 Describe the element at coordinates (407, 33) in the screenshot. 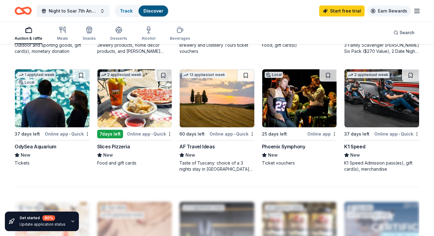

I see `span: Search` at that location.